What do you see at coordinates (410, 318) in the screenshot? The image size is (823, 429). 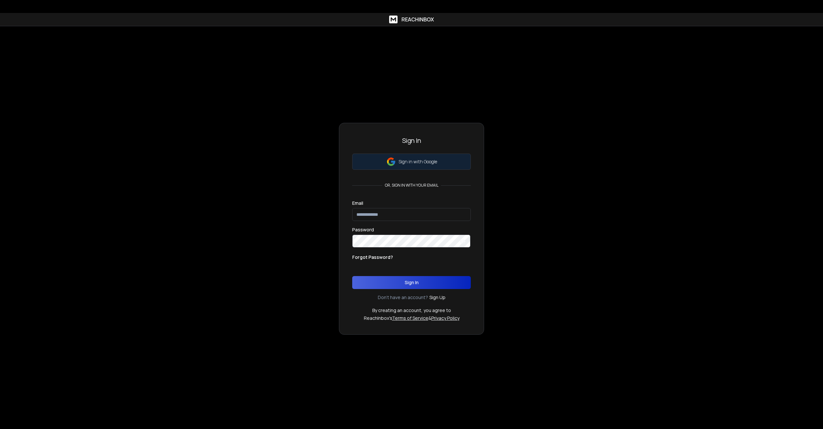 I see `a: Terms of Service` at bounding box center [410, 318].